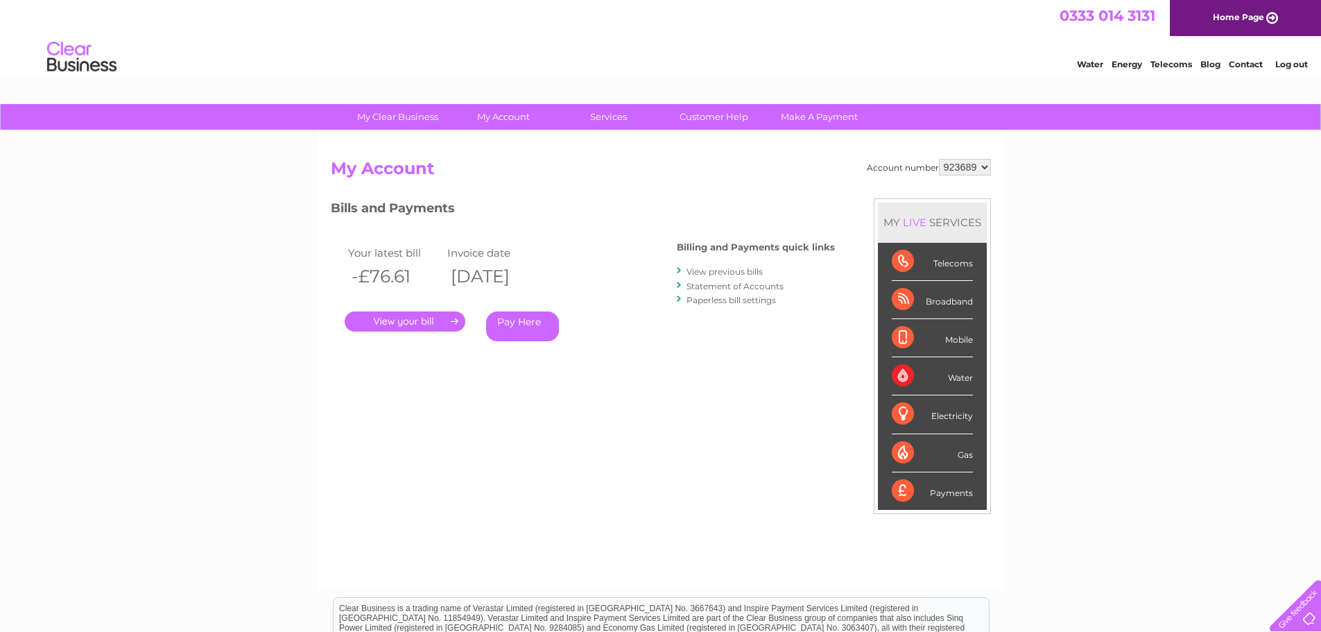 This screenshot has width=1321, height=632. What do you see at coordinates (725, 271) in the screenshot?
I see `a: View previous bills` at bounding box center [725, 271].